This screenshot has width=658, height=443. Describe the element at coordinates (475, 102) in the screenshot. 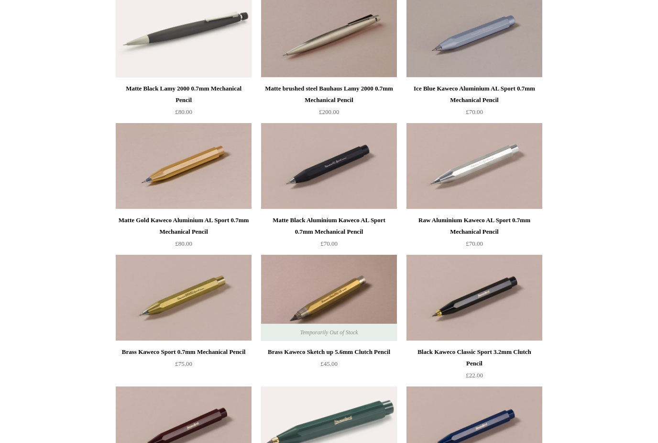

I see `a: Ice Blue Kaweco Aluminium AL Sport 0.7mm Mechanical Pencil £70.00` at that location.